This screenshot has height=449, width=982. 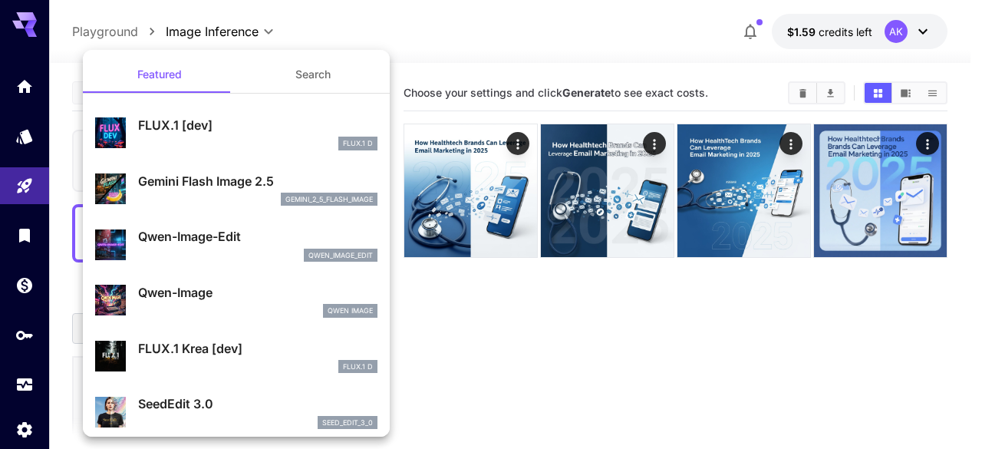 What do you see at coordinates (160, 74) in the screenshot?
I see `button: Featured` at bounding box center [160, 74].